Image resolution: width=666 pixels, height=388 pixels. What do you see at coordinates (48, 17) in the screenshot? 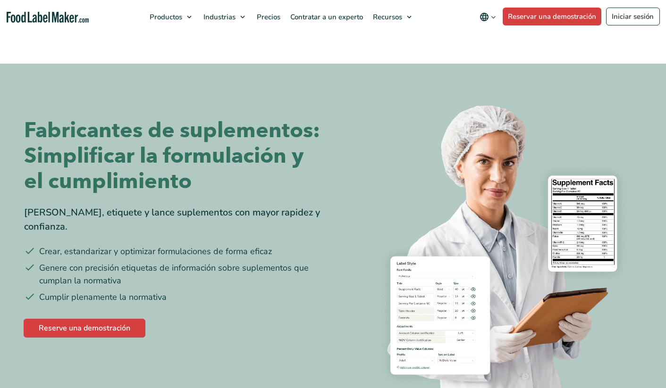
I see `a: Food Label Maker homepage` at bounding box center [48, 17].